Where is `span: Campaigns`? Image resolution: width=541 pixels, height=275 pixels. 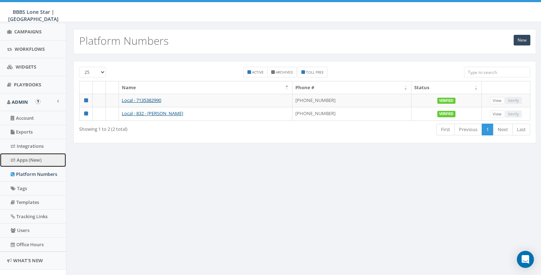
span: Campaigns is located at coordinates (28, 32).